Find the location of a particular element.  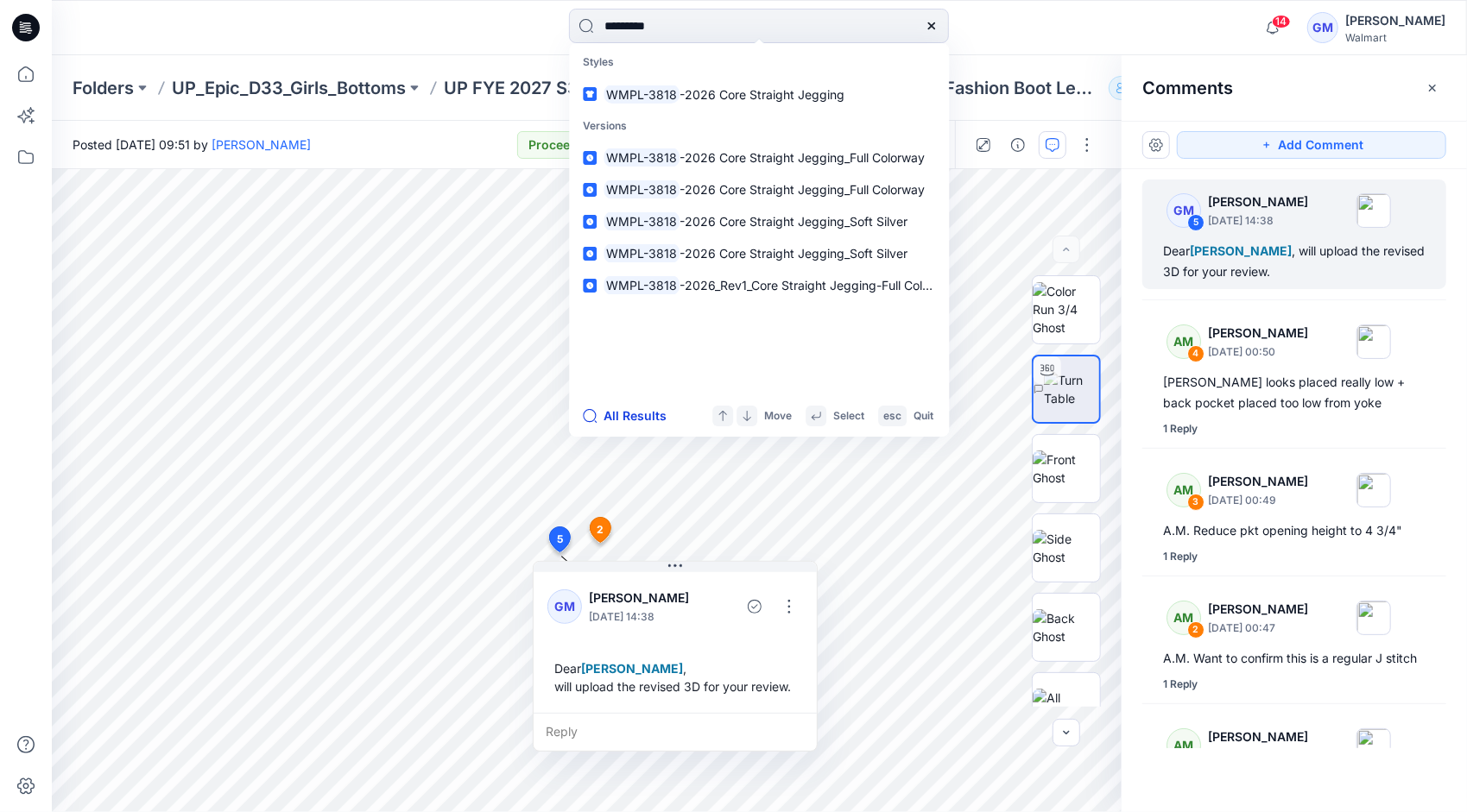

img: Turn Table is located at coordinates (1071, 390).